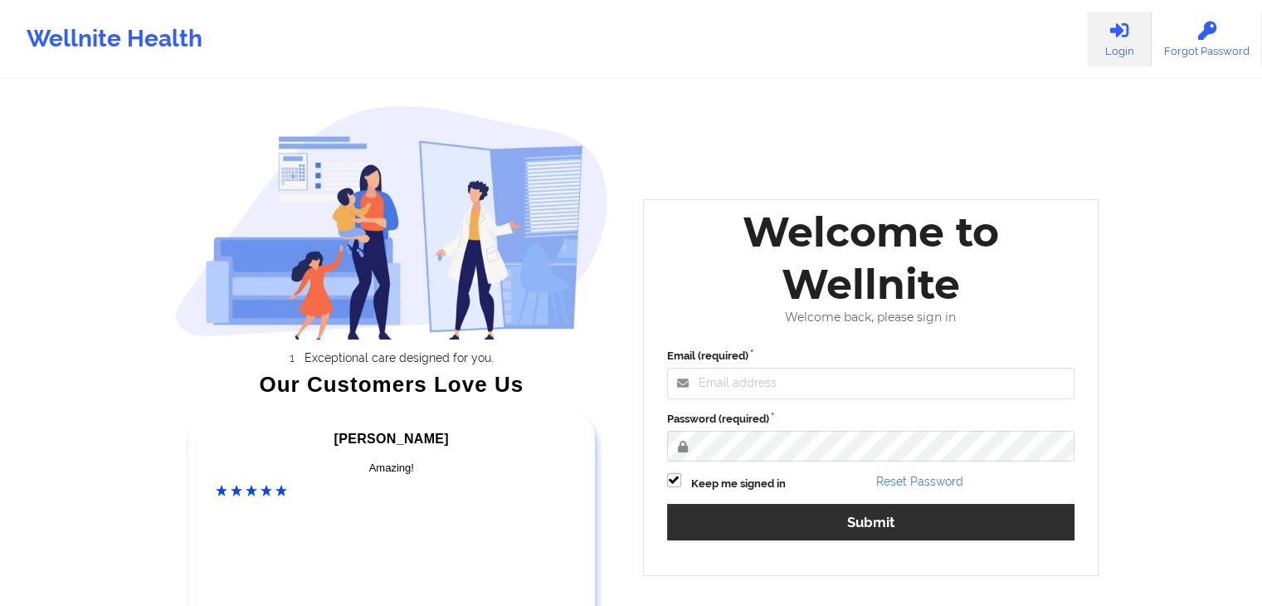  What do you see at coordinates (871, 356) in the screenshot?
I see `label: Email (required)` at bounding box center [871, 356].